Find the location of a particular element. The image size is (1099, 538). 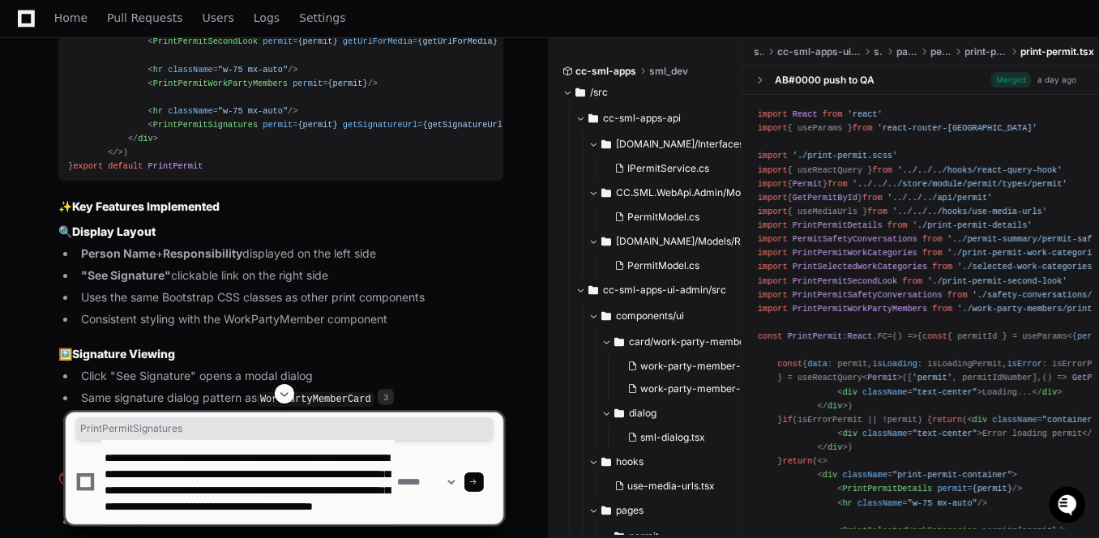

strong: Signature Viewing is located at coordinates (123, 353).